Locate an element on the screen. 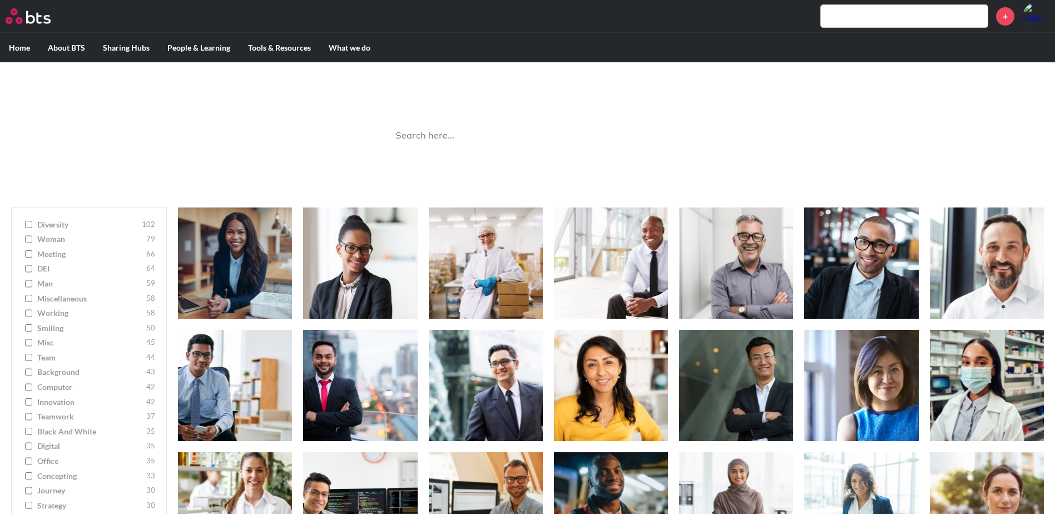 Image resolution: width=1055 pixels, height=514 pixels. label: What we do is located at coordinates (349, 48).